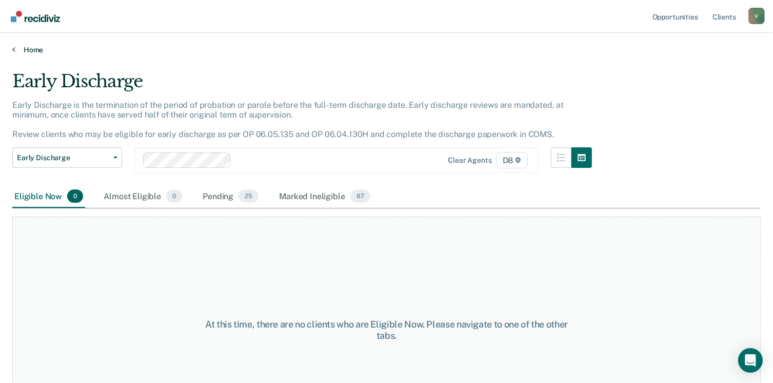  I want to click on span: Early Discharge, so click(63, 157).